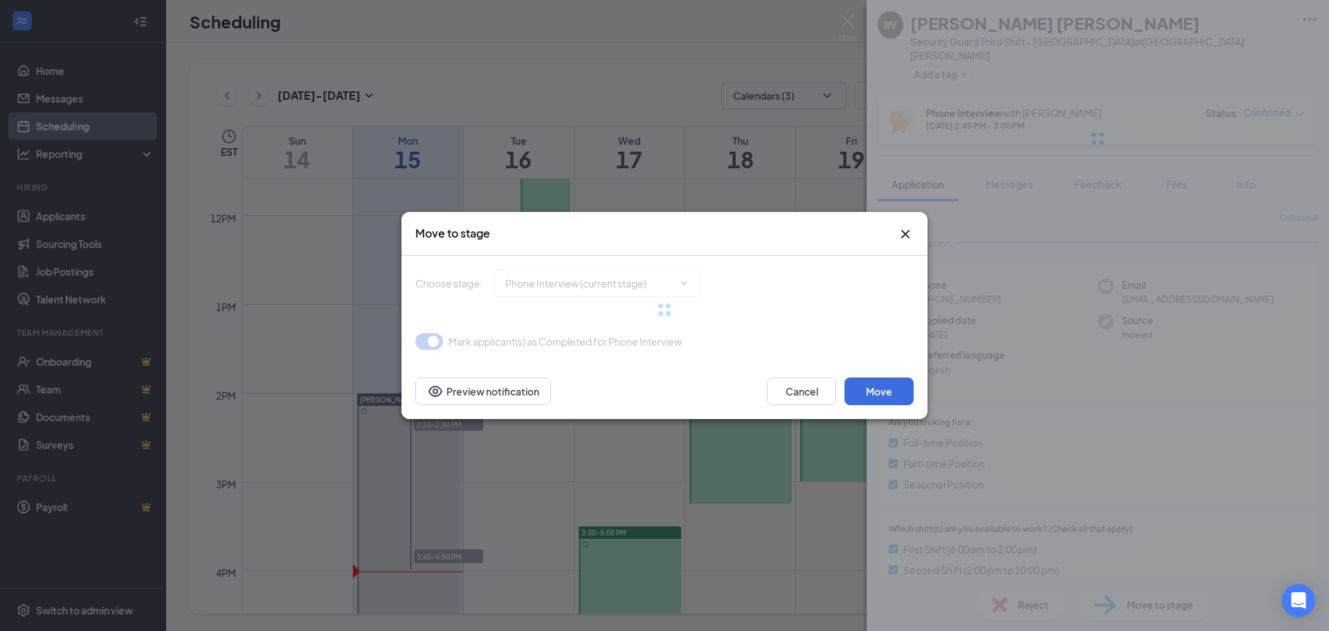  What do you see at coordinates (483, 391) in the screenshot?
I see `button: Preview notificationEye` at bounding box center [483, 391].